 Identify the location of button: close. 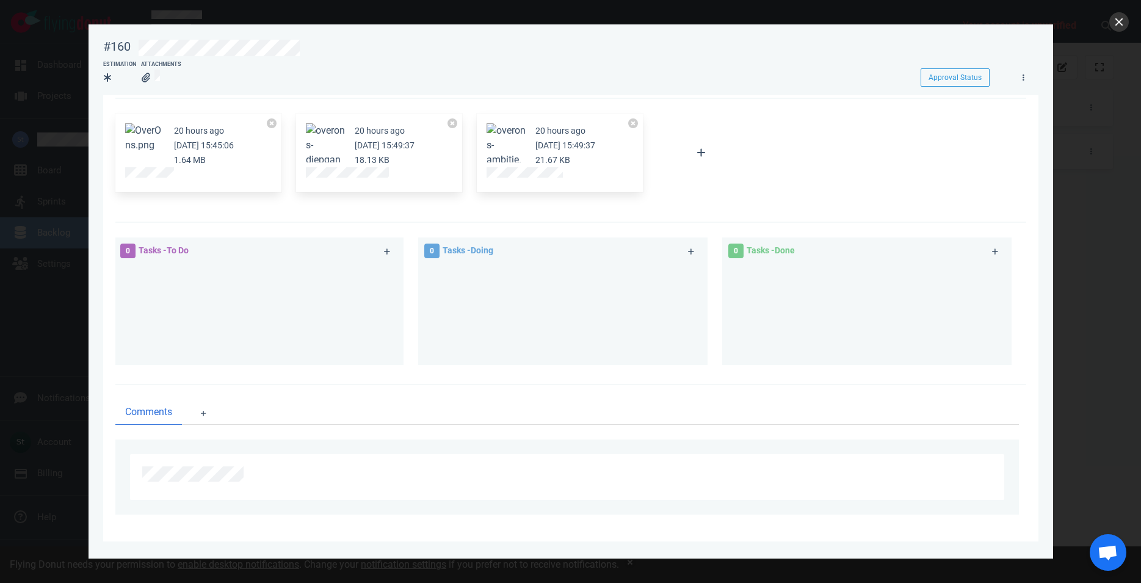
(1119, 22).